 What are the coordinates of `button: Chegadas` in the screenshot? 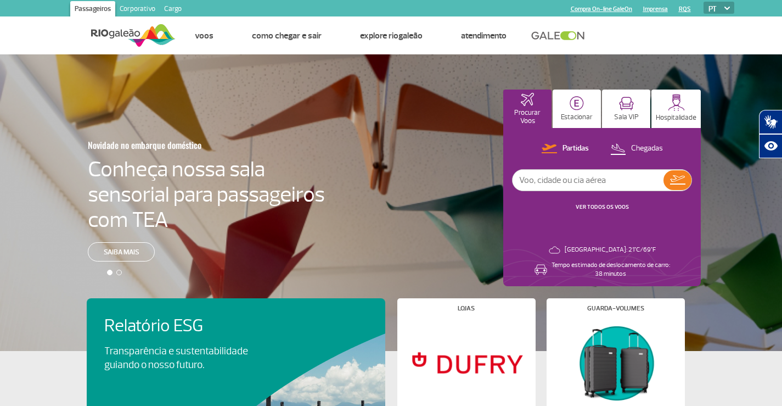 It's located at (637, 149).